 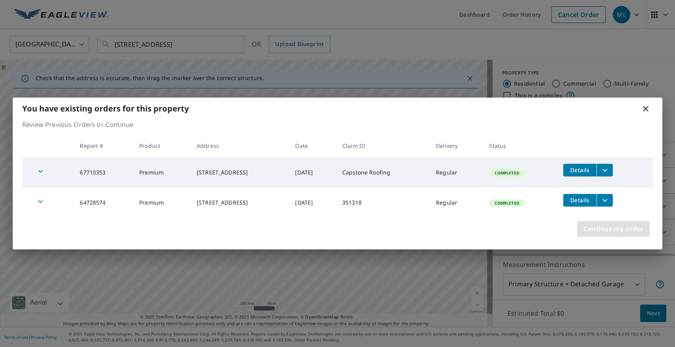 I want to click on p: Review Previous Orders or Continue, so click(x=337, y=125).